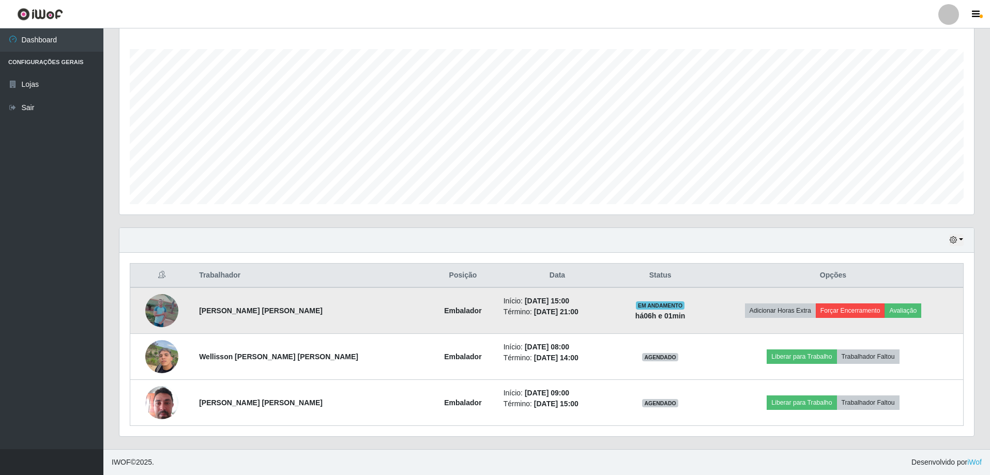  What do you see at coordinates (162, 310) in the screenshot?
I see `img: 1748216066032.jpeg` at bounding box center [162, 310].